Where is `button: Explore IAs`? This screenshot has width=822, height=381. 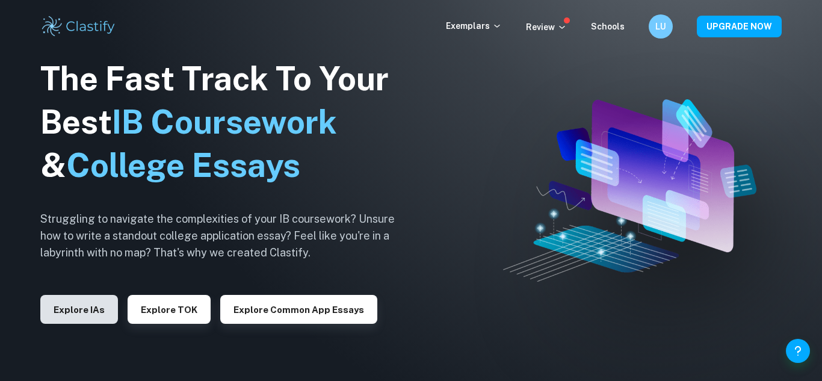 button: Explore IAs is located at coordinates (79, 309).